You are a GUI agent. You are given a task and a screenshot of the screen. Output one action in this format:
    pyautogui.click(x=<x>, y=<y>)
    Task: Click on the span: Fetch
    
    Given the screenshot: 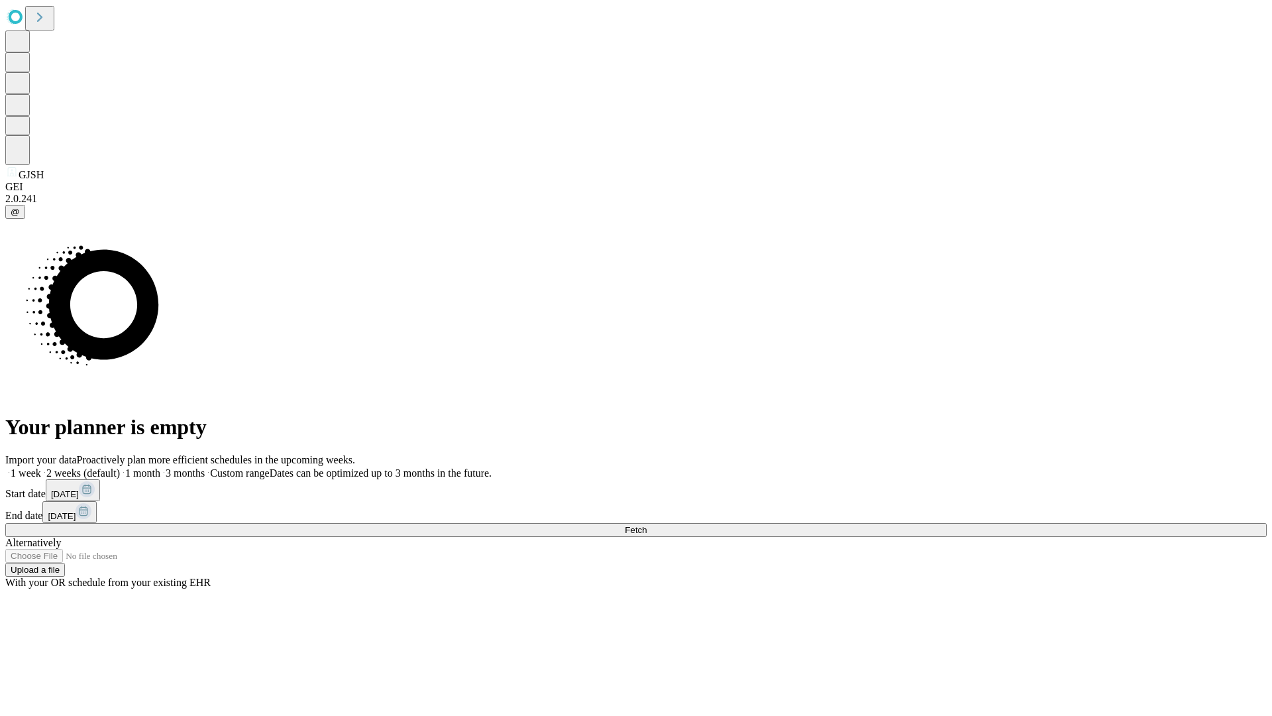 What is the action you would take?
    pyautogui.click(x=635, y=529)
    